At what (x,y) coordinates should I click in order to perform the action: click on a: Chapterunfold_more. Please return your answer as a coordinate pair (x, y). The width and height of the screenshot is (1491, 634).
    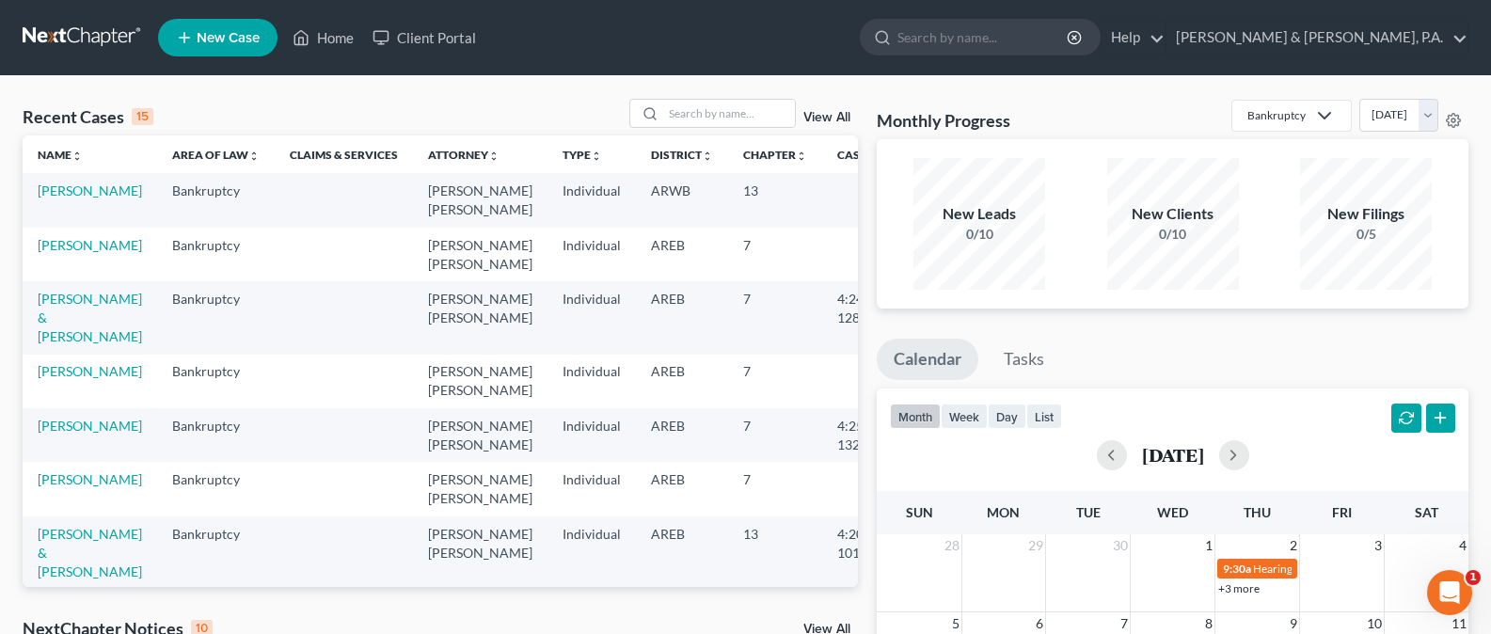
    Looking at the image, I should click on (775, 154).